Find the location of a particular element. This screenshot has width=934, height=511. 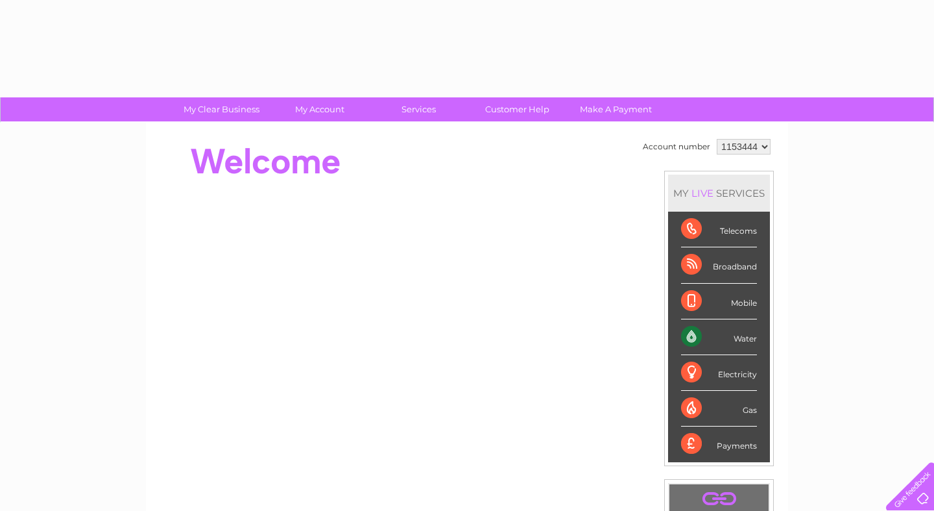

div: Electricity is located at coordinates (719, 372).